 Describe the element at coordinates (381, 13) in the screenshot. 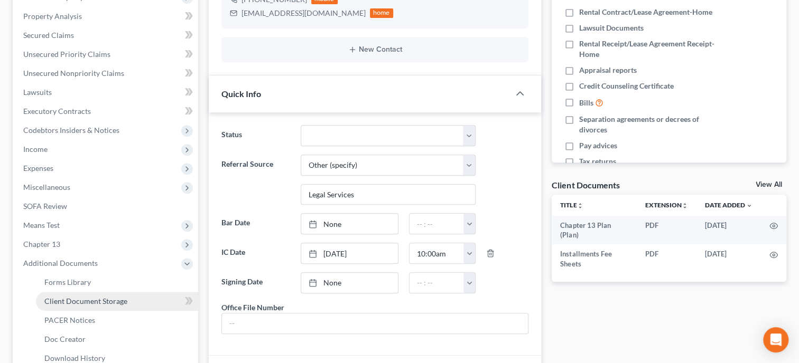

I see `div: home` at that location.